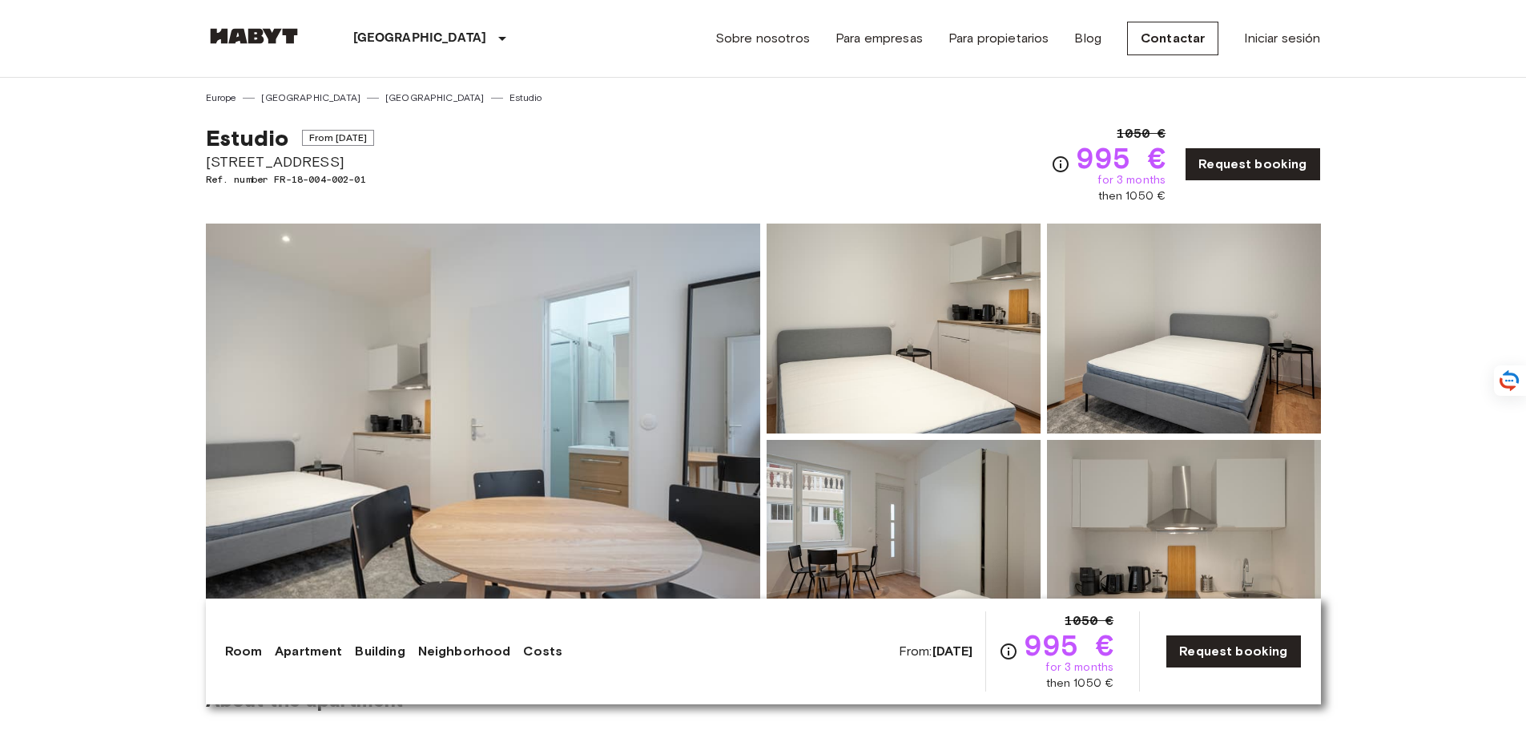  I want to click on a: Iniciar sesión, so click(1281, 38).